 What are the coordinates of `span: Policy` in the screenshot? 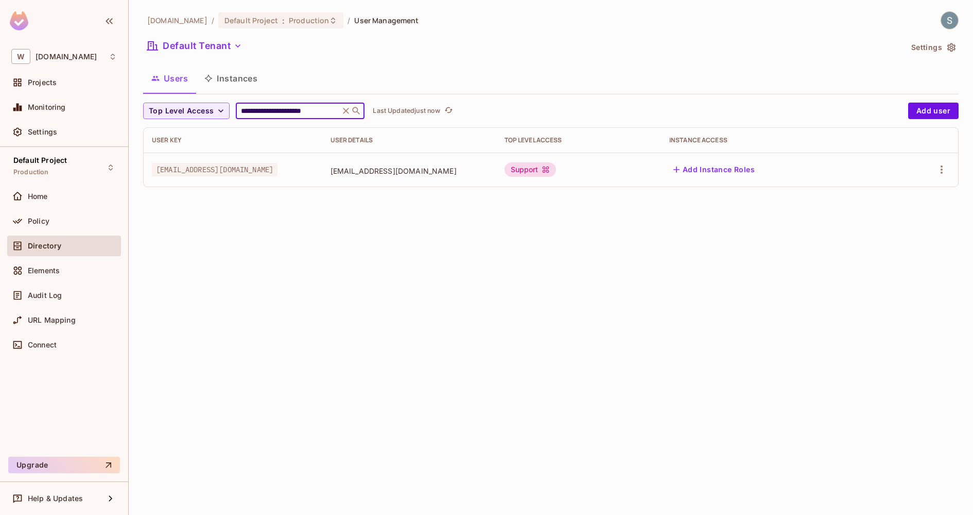 It's located at (39, 221).